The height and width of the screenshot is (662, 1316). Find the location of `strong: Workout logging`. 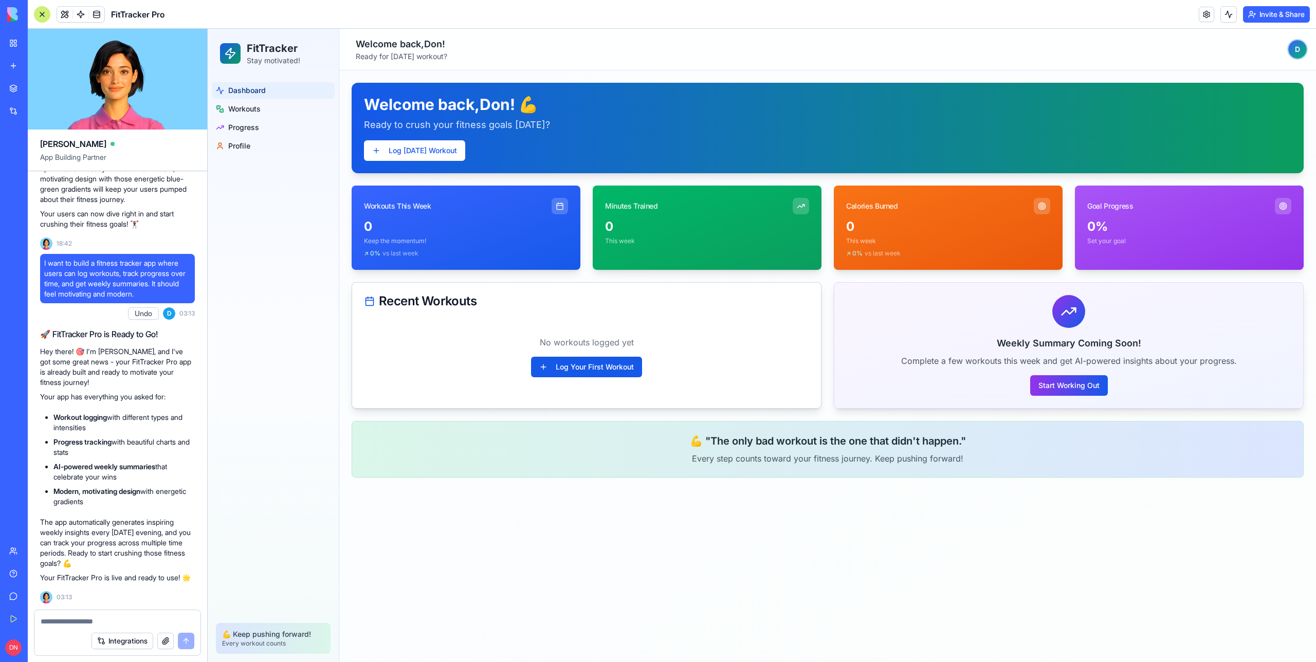

strong: Workout logging is located at coordinates (80, 417).